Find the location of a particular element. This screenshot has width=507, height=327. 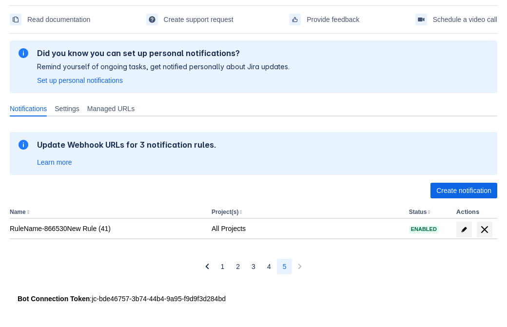

span: 4 is located at coordinates (269, 267).